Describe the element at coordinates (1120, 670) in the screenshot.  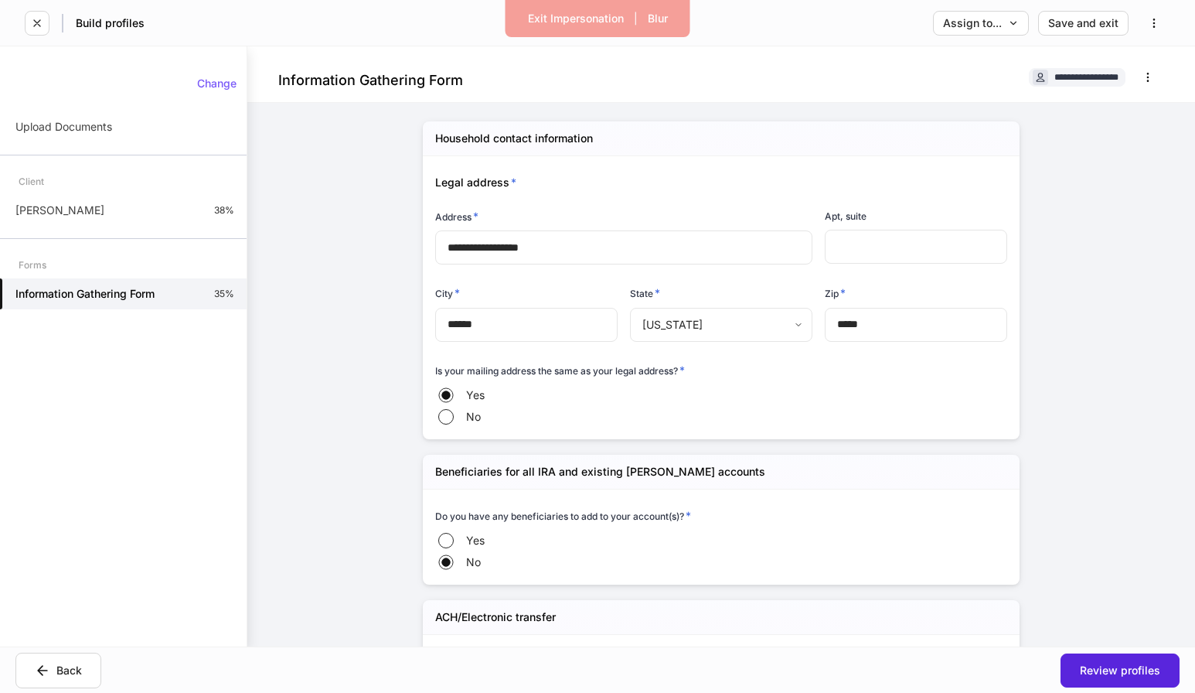
I see `button: Review profiles` at that location.